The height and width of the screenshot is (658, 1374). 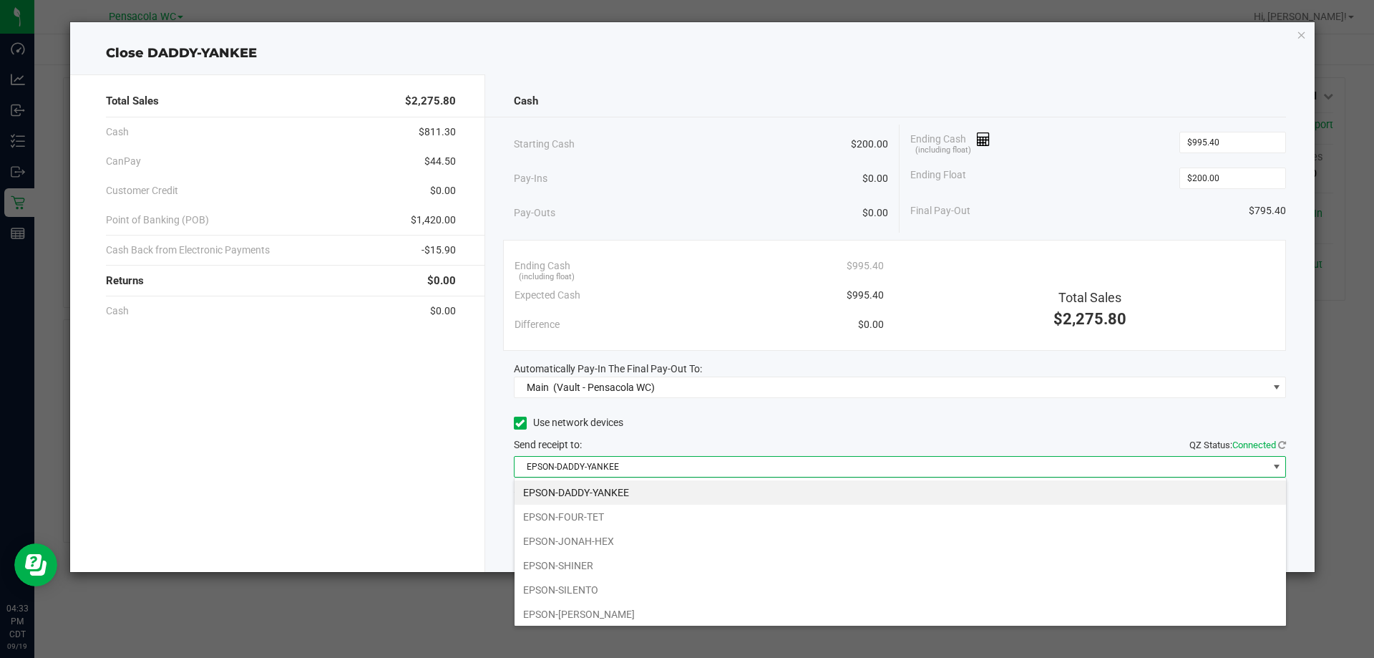 I want to click on span: Cash Back from Electronic Payments, so click(x=188, y=250).